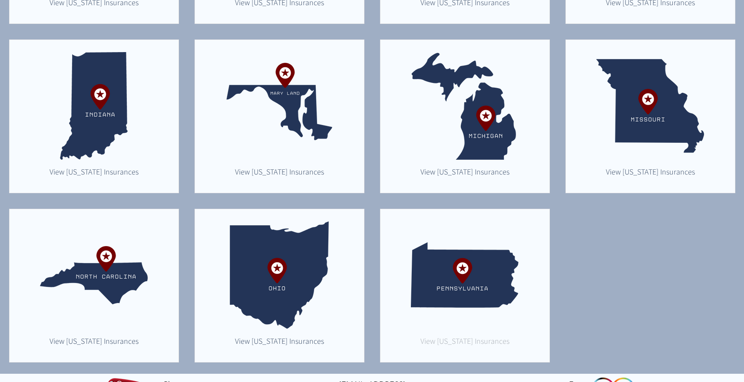  I want to click on a: View North Carolina Insurances, so click(94, 341).